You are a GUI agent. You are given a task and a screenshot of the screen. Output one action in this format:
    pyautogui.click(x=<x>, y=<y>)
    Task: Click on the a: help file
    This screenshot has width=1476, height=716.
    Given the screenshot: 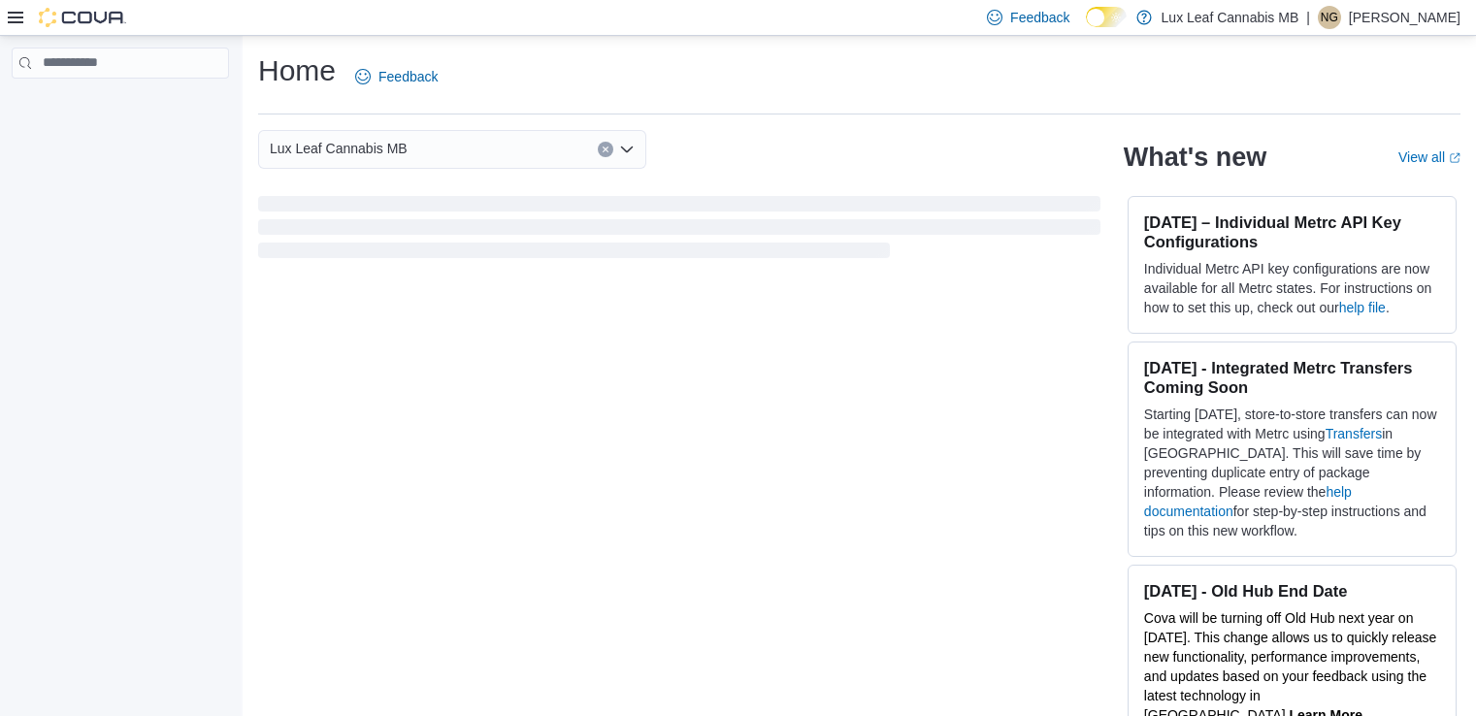 What is the action you would take?
    pyautogui.click(x=1363, y=308)
    